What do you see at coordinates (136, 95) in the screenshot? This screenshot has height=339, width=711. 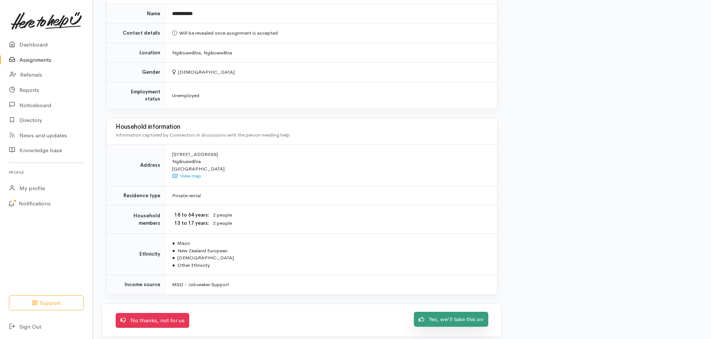 I see `td: Employment status` at bounding box center [136, 95].